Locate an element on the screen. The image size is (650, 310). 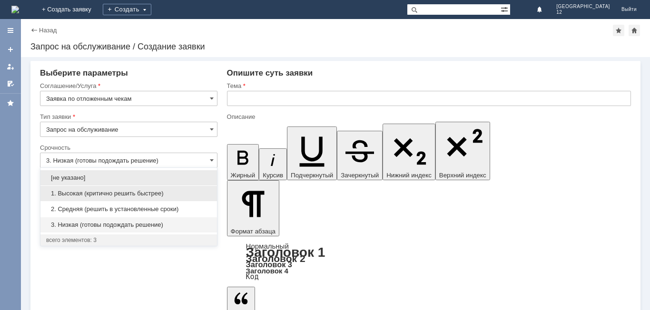
span: Выберите параметры is located at coordinates (84, 73).